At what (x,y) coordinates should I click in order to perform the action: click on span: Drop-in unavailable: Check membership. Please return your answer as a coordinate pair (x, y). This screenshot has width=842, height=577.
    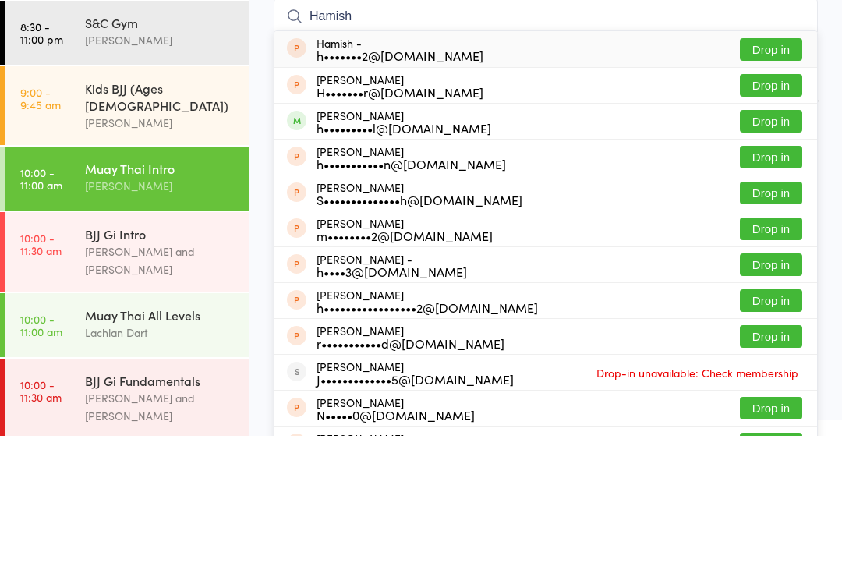
    Looking at the image, I should click on (697, 514).